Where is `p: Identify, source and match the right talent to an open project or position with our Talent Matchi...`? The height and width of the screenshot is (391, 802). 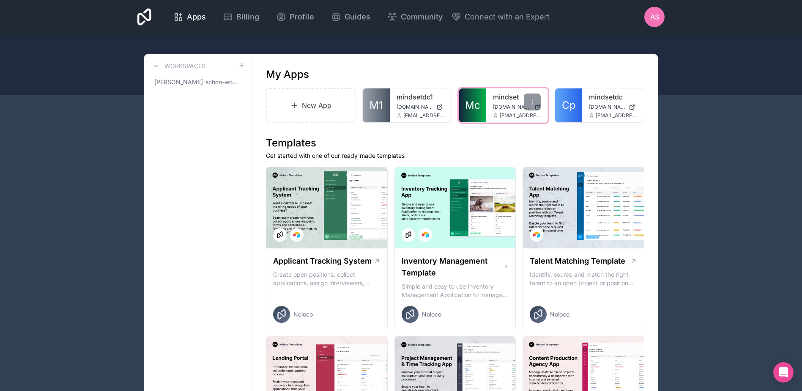
p: Identify, source and match the right talent to an open project or position with our Talent Matchi... is located at coordinates (584, 279).